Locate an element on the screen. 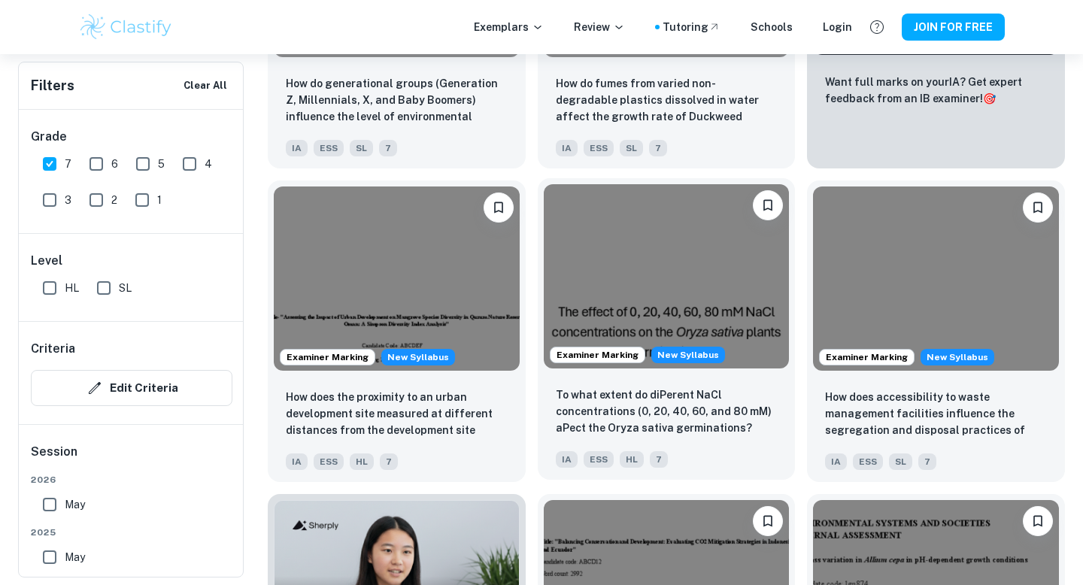 The height and width of the screenshot is (585, 1083). p: Review is located at coordinates (599, 27).